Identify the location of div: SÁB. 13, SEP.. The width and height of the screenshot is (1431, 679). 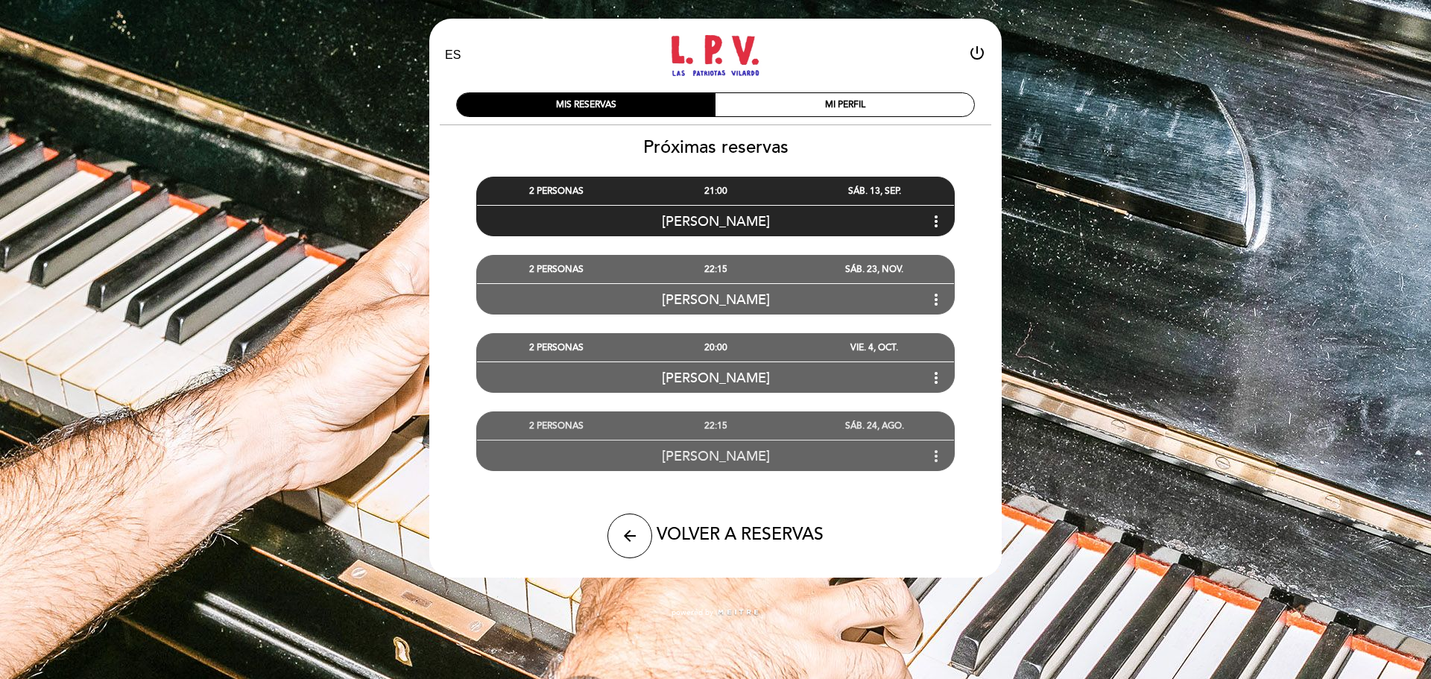
(874, 191).